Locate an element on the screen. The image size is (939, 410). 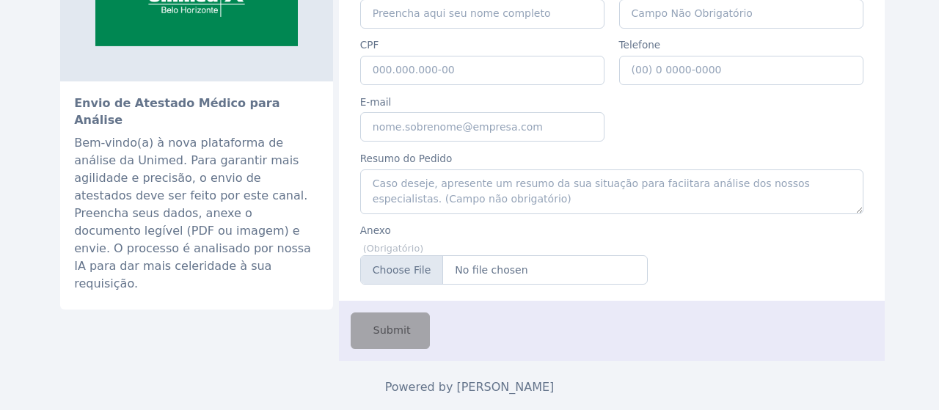
div: Bem-vindo(a) à nova plataforma de análise da Unimed. Para garantir mais agilidade e precisão, o e... is located at coordinates (197, 213).